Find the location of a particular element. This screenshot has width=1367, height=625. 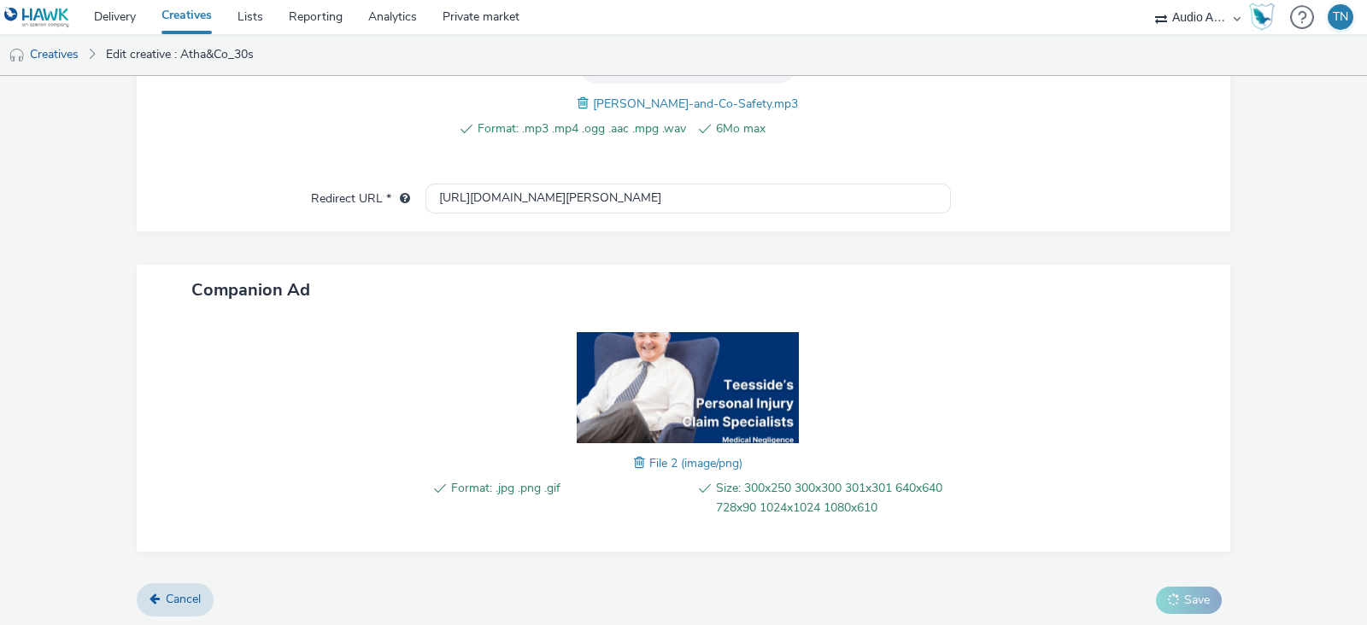

div: Hawk Academy is located at coordinates (1262, 17).